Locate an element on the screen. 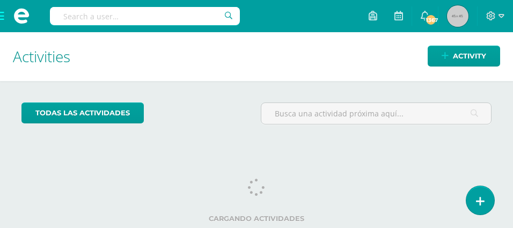  span: 1367 is located at coordinates (431, 20).